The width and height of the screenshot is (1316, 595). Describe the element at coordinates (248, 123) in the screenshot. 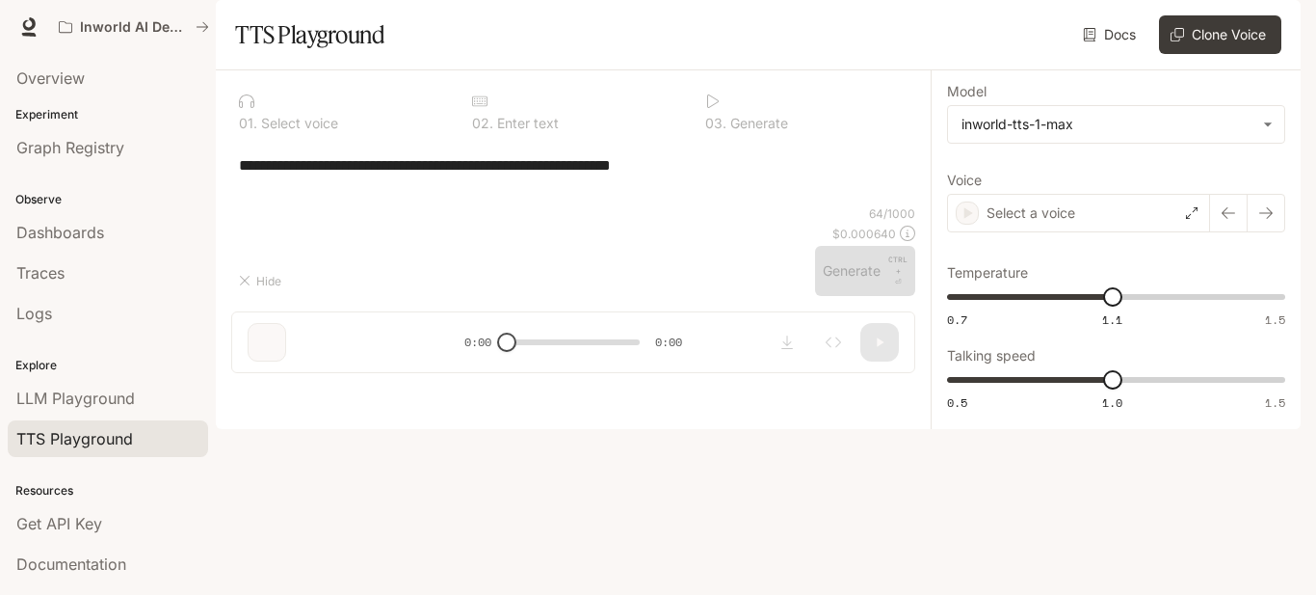

I see `p: 0 1 .` at that location.